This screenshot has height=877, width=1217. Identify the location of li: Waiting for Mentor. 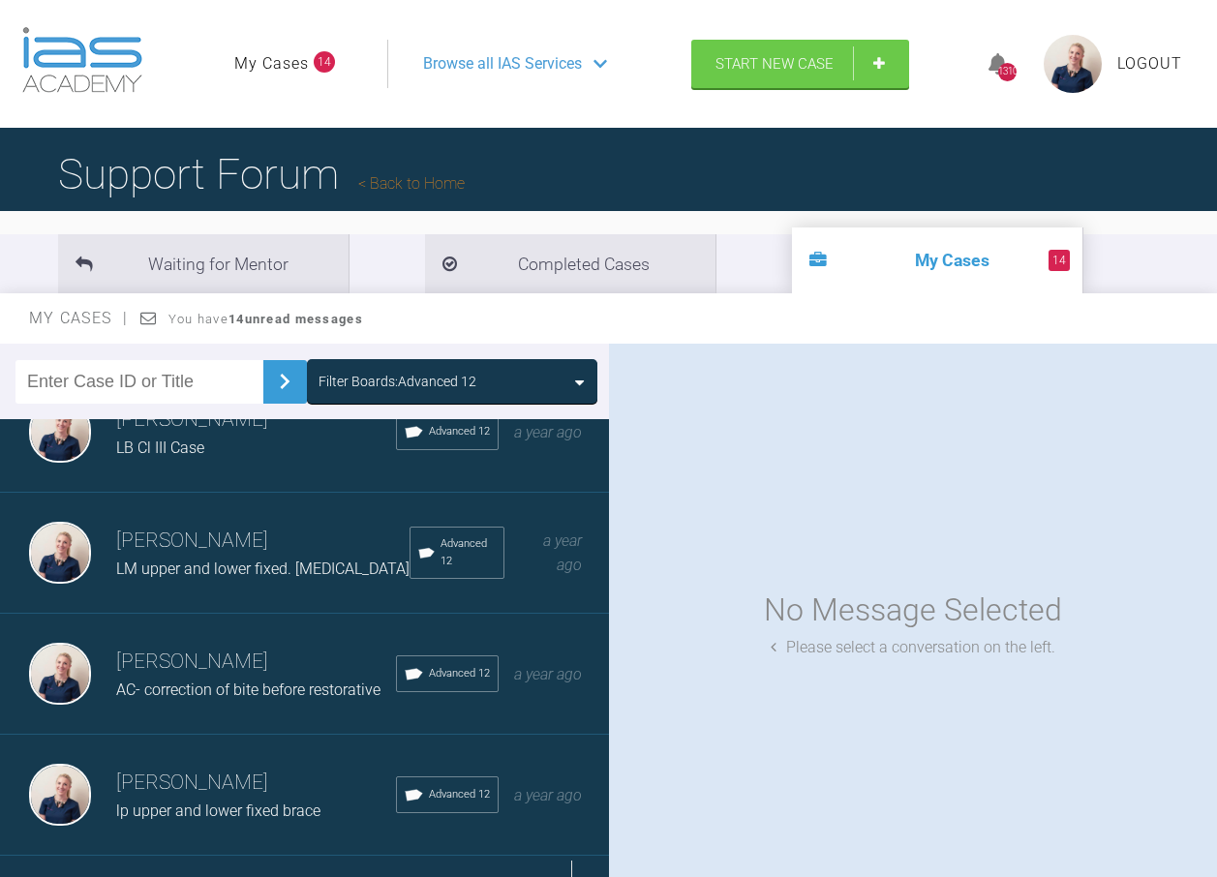
(203, 263).